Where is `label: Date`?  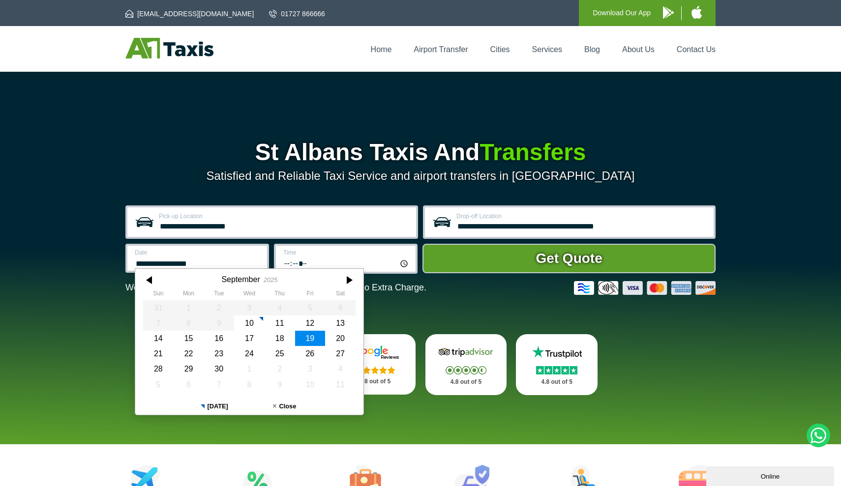
label: Date is located at coordinates (198, 253).